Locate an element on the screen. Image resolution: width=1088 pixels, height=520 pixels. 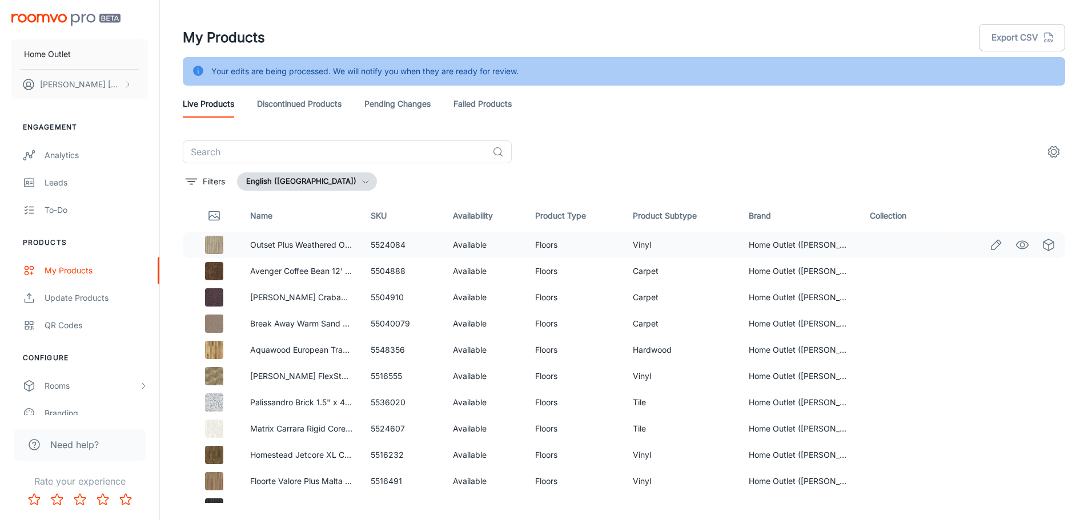
a: Live Products is located at coordinates (208, 104).